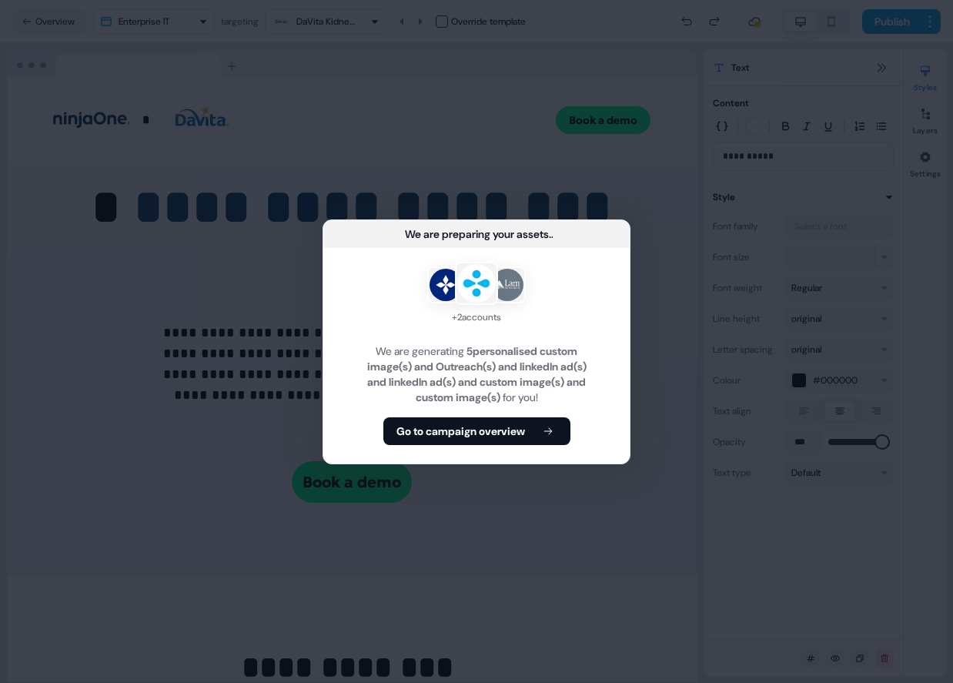  I want to click on div: We are preparing your assets, so click(476, 234).